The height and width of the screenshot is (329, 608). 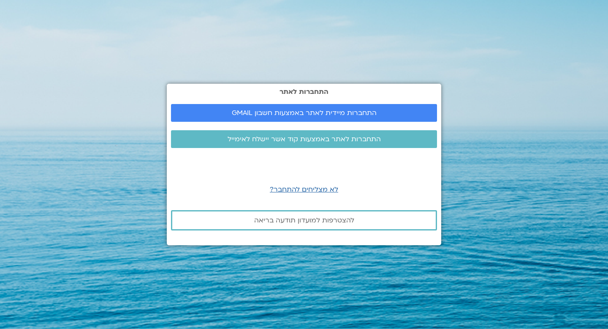 What do you see at coordinates (304, 113) in the screenshot?
I see `a: התחברות מיידית לאתר באמצעות חשבון GMAIL` at bounding box center [304, 113].